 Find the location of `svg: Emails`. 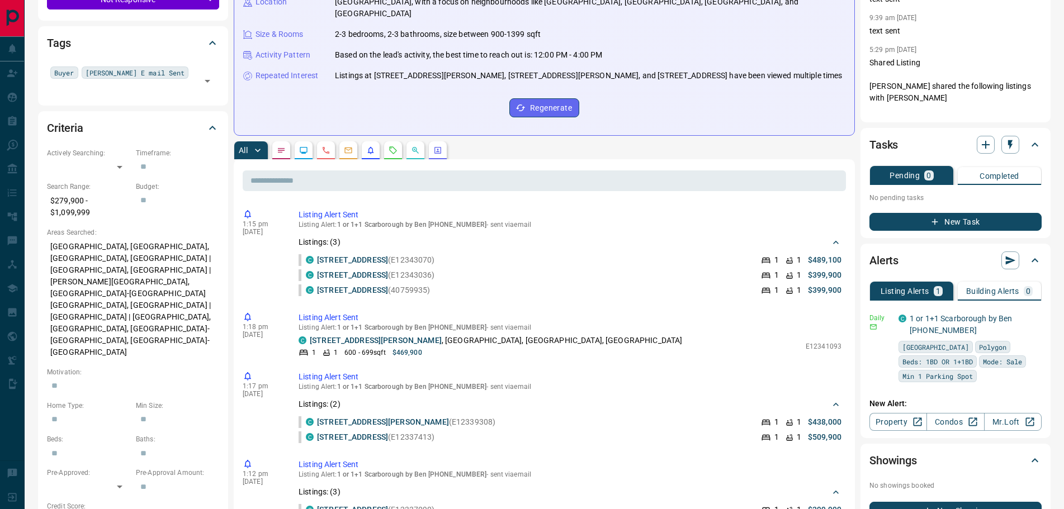

svg: Emails is located at coordinates (348, 150).